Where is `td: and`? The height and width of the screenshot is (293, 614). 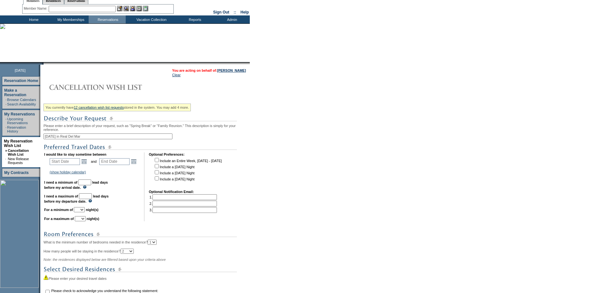 td: and is located at coordinates (94, 162).